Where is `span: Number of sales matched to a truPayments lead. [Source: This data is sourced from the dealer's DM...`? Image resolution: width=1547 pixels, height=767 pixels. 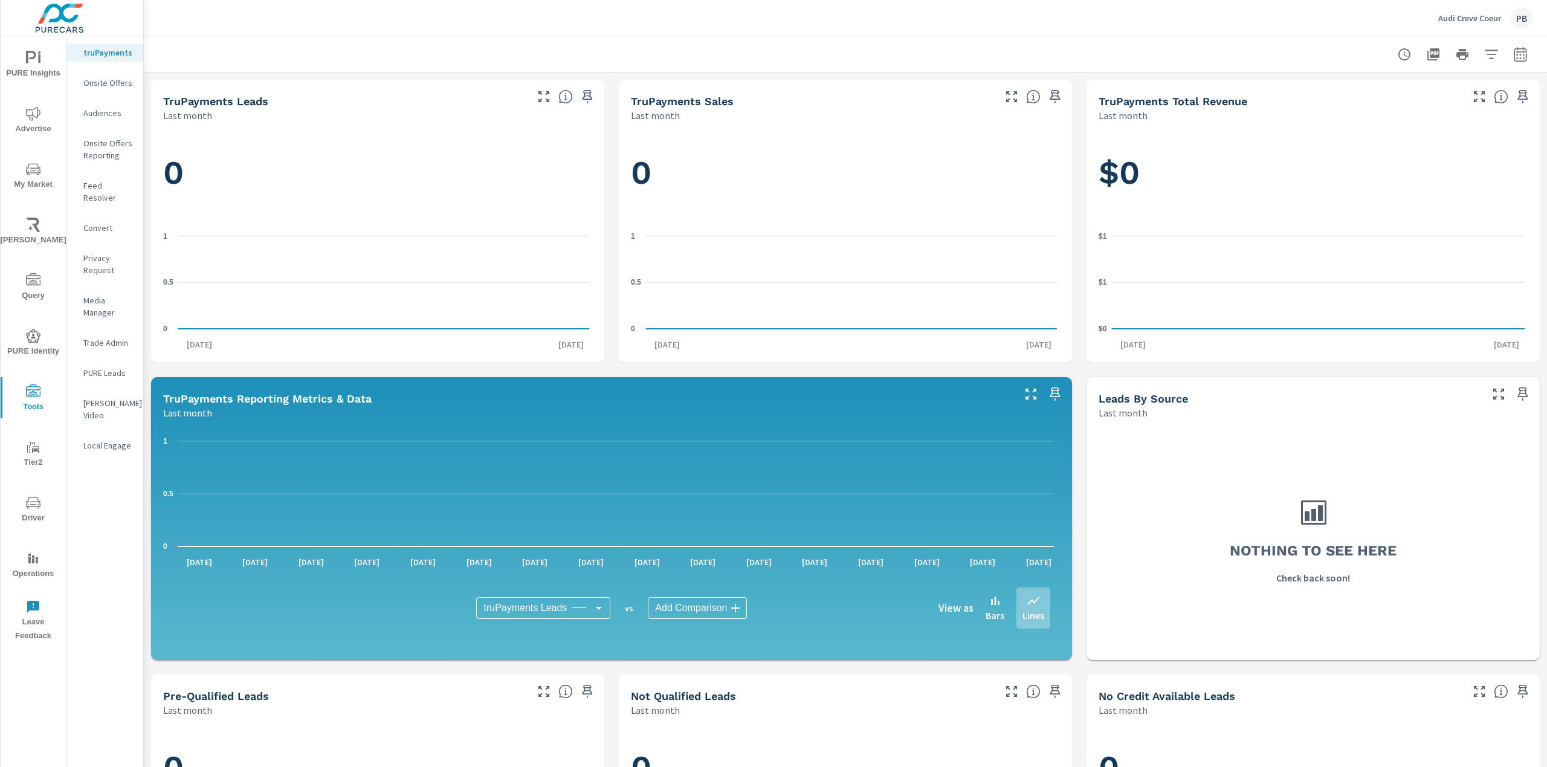 span: Number of sales matched to a truPayments lead. [Source: This data is sourced from the dealer's DM... is located at coordinates (1033, 97).